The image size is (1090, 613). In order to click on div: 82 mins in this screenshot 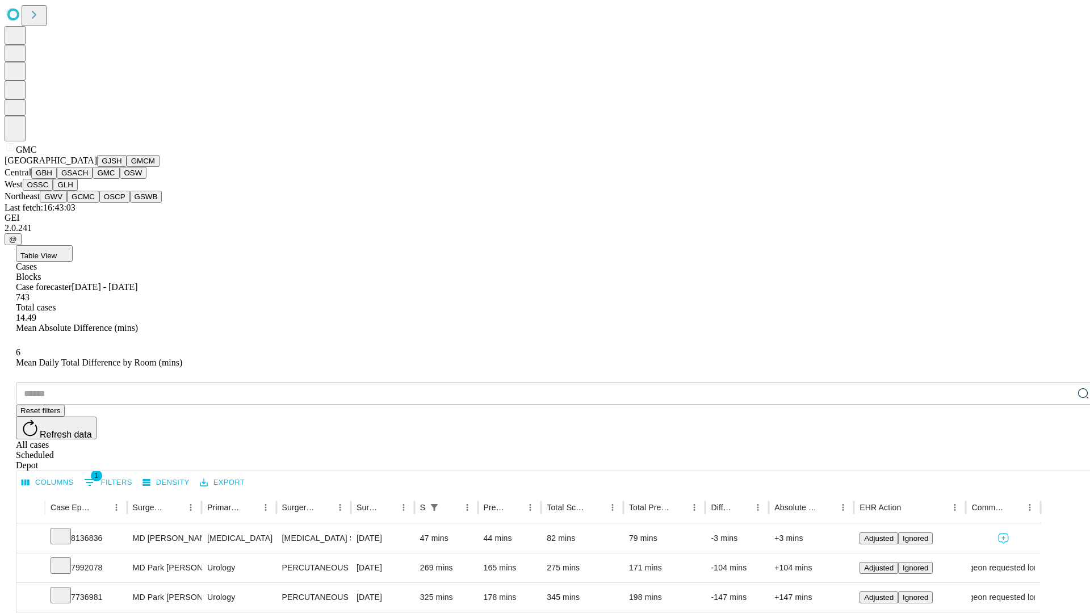, I will do `click(582, 538)`.